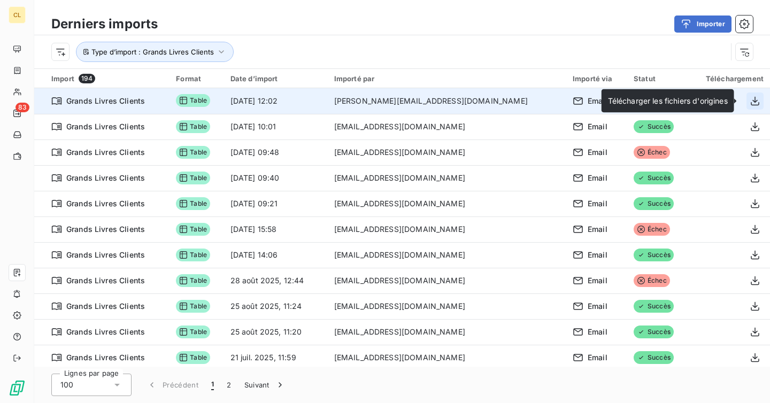 The width and height of the screenshot is (770, 403). I want to click on div: Date d’import, so click(276, 79).